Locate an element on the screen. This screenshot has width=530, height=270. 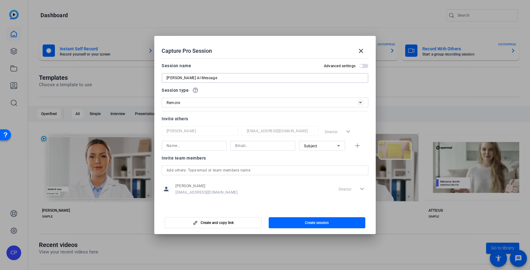
div: Capture Pro Session is located at coordinates (265, 51).